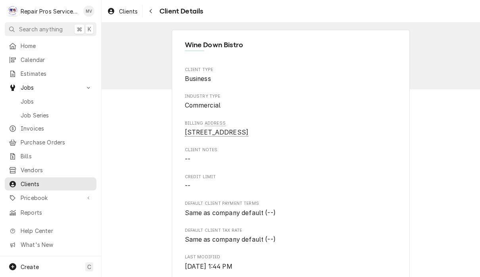 The image size is (480, 277). I want to click on span: Business, so click(198, 79).